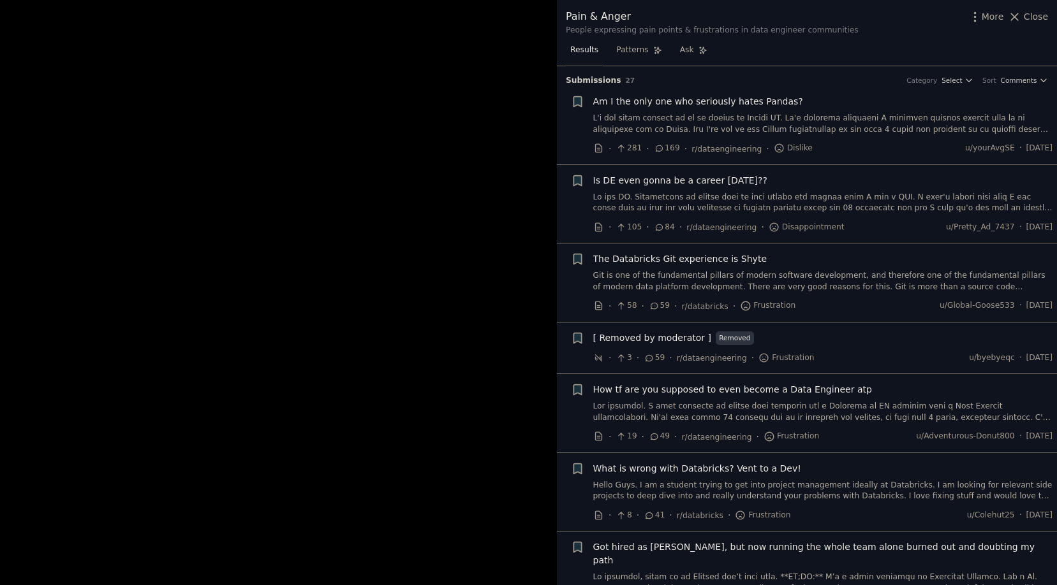  Describe the element at coordinates (992, 358) in the screenshot. I see `span: u/byebyeqc` at that location.